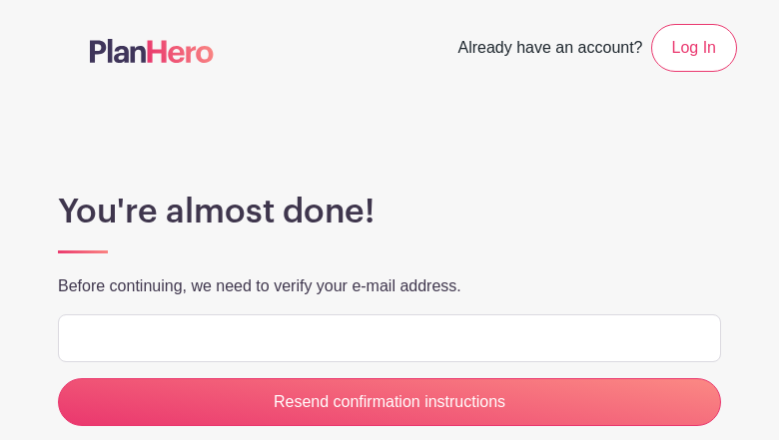  Describe the element at coordinates (694, 48) in the screenshot. I see `a: Log In` at that location.